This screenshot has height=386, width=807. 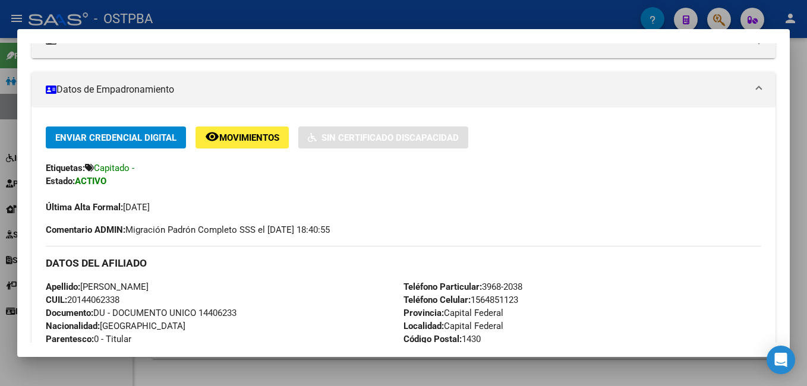 What do you see at coordinates (84, 207) in the screenshot?
I see `strong: Última Alta Formal:` at bounding box center [84, 207].